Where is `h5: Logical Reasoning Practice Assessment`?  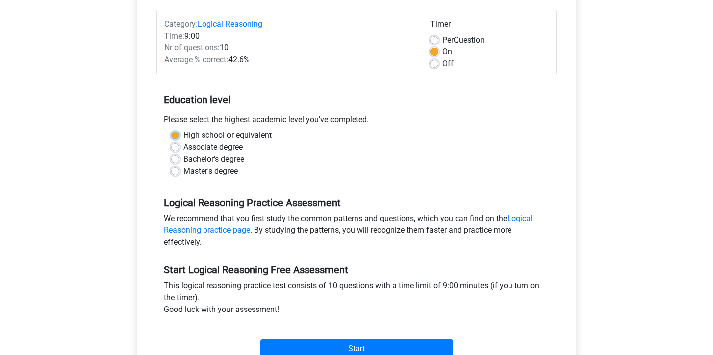
h5: Logical Reasoning Practice Assessment is located at coordinates (356, 203).